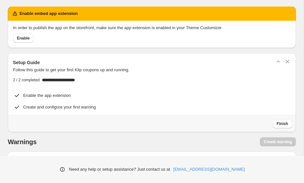 The height and width of the screenshot is (183, 304). Describe the element at coordinates (282, 124) in the screenshot. I see `button: Finish` at that location.